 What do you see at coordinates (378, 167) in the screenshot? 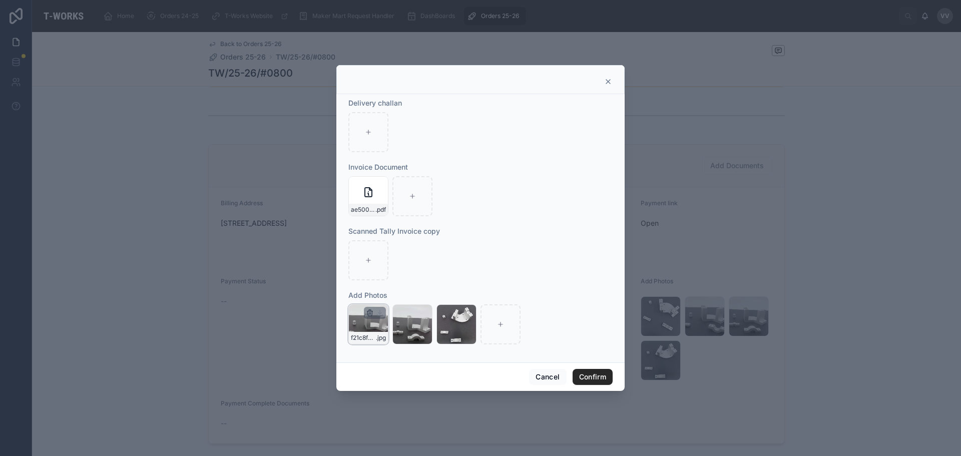
I see `span: Invoice Document` at bounding box center [378, 167].